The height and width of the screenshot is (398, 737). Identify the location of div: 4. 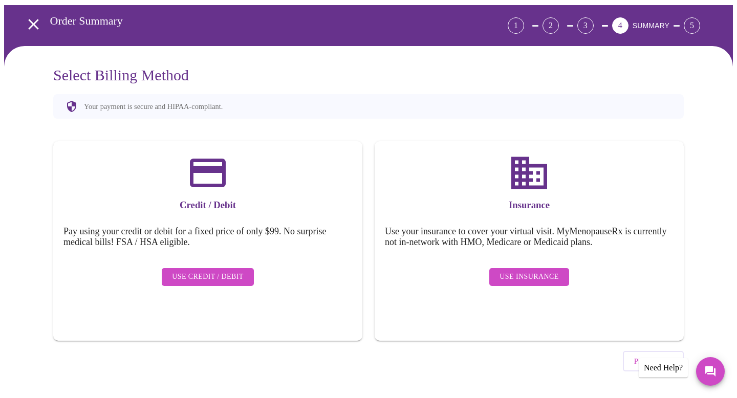
(620, 26).